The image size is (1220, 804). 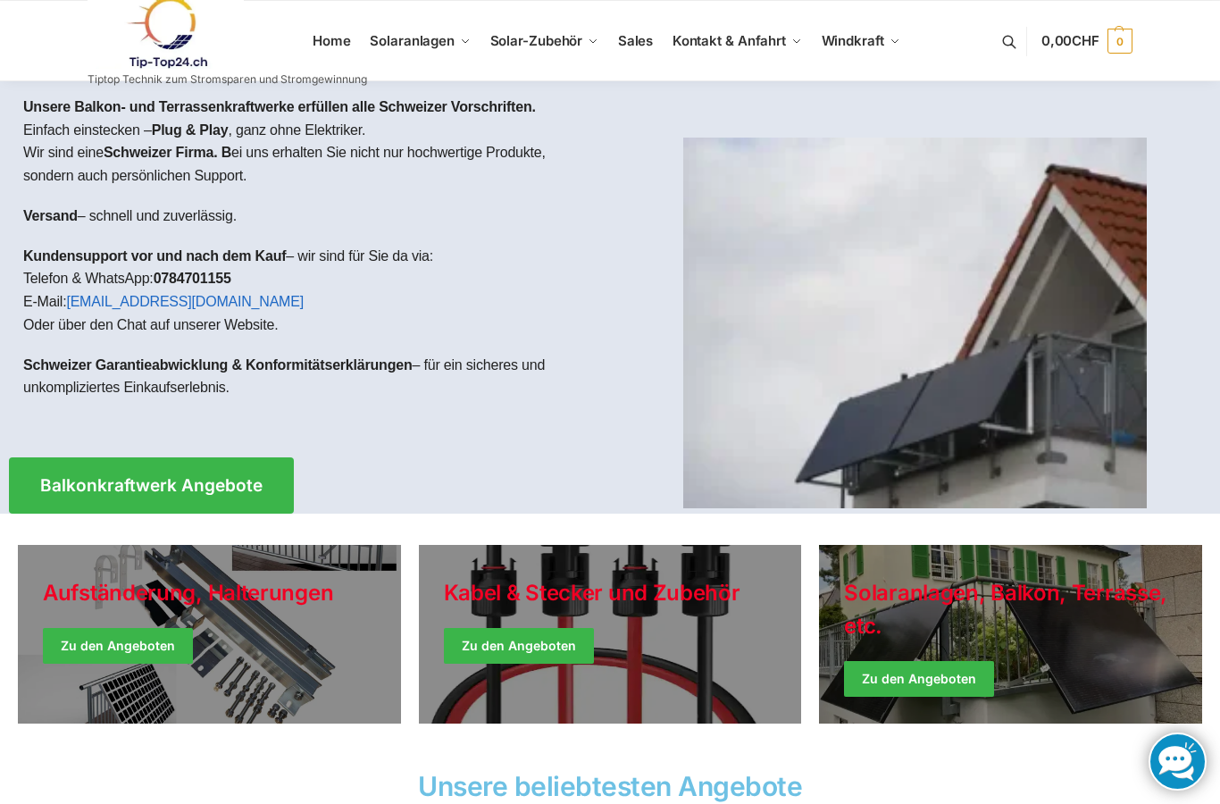 What do you see at coordinates (154, 255) in the screenshot?
I see `strong: Kundensupport vor und nach dem Kauf` at bounding box center [154, 255].